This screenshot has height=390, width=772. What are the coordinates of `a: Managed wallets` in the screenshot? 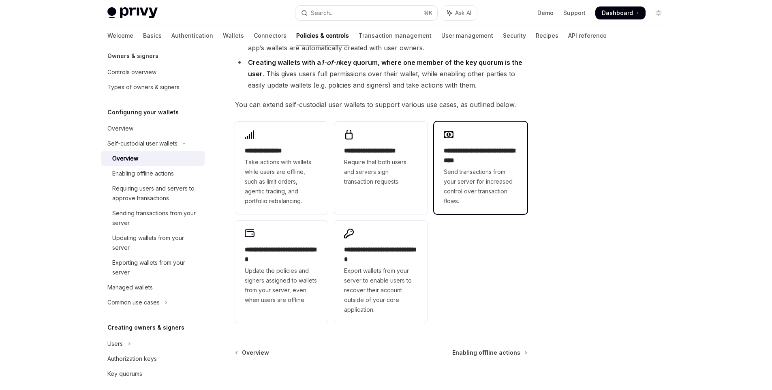 It's located at (153, 287).